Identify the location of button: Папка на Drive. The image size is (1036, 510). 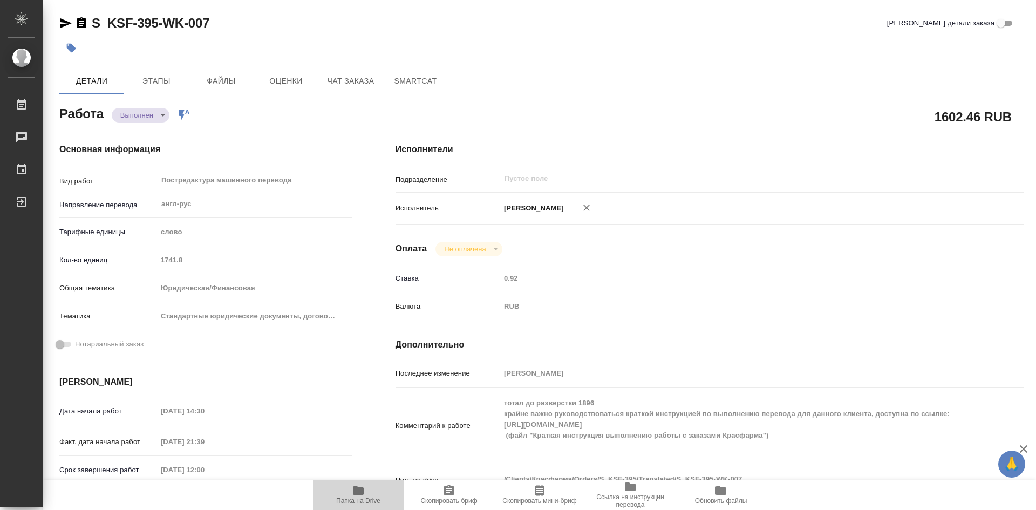
(358, 495).